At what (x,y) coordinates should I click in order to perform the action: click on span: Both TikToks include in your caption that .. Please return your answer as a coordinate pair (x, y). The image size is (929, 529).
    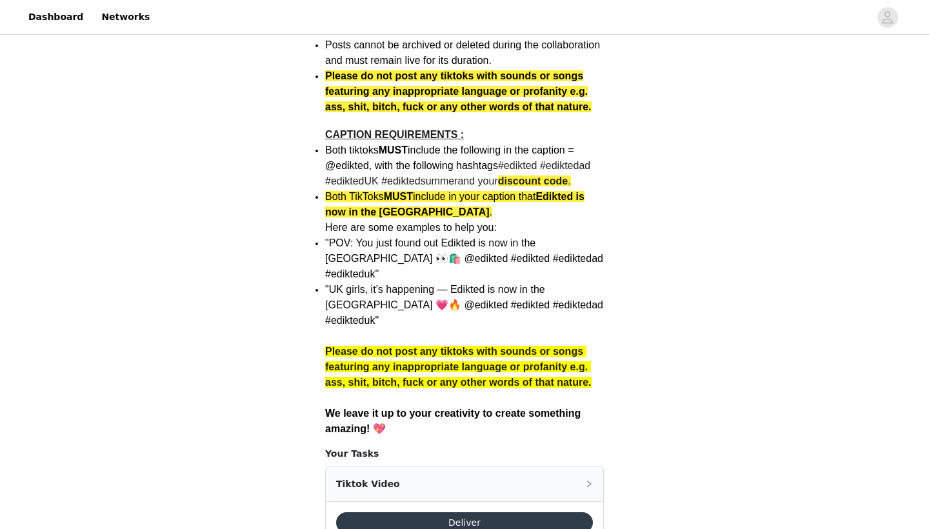
    Looking at the image, I should click on (455, 204).